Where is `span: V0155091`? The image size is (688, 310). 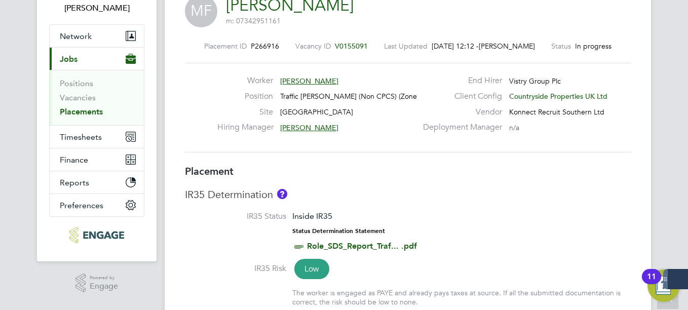 span: V0155091 is located at coordinates (351, 46).